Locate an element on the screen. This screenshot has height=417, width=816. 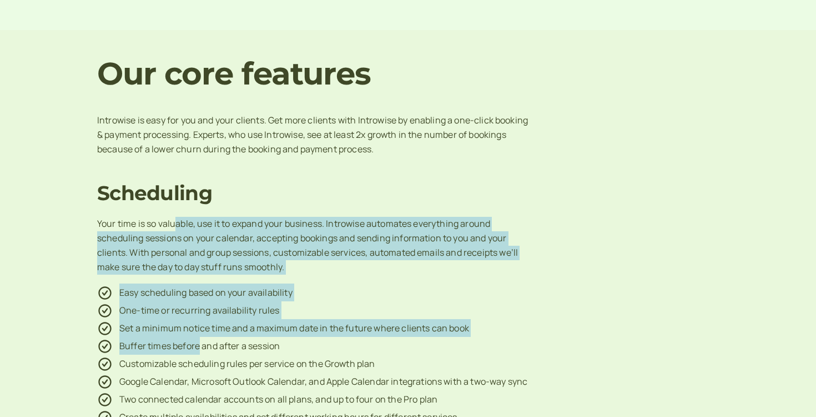
li: Buffer times before and after a session is located at coordinates (408, 345).